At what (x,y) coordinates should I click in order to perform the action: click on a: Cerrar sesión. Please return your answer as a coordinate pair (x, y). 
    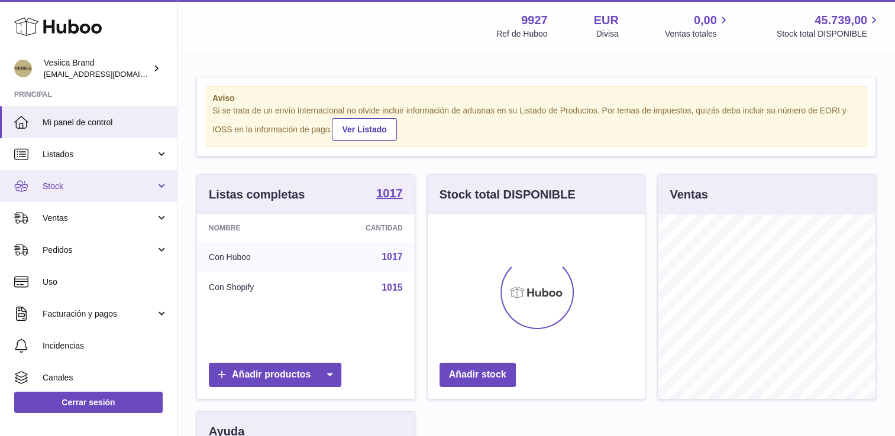
    Looking at the image, I should click on (88, 403).